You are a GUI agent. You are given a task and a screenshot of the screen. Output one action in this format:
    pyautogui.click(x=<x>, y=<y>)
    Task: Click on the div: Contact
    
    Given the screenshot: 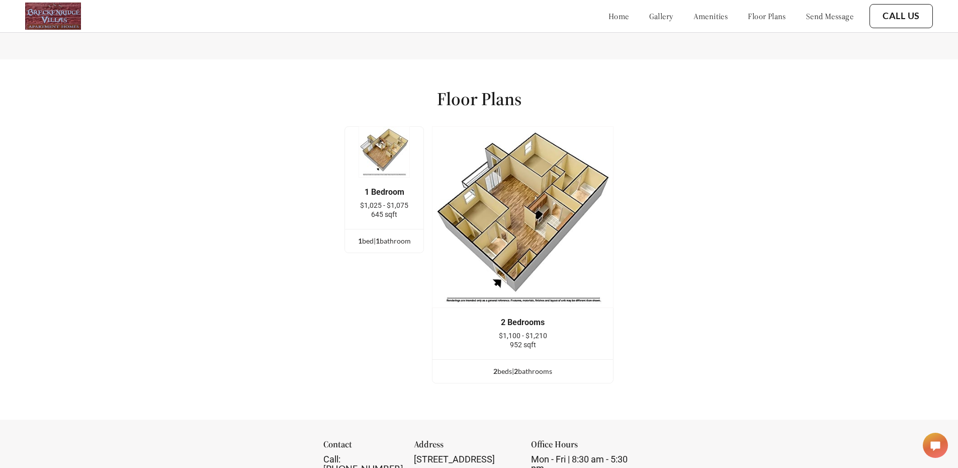 What is the action you would take?
    pyautogui.click(x=362, y=447)
    